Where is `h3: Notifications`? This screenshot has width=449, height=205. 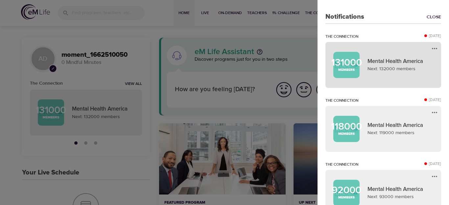
h3: Notifications is located at coordinates (344, 17).